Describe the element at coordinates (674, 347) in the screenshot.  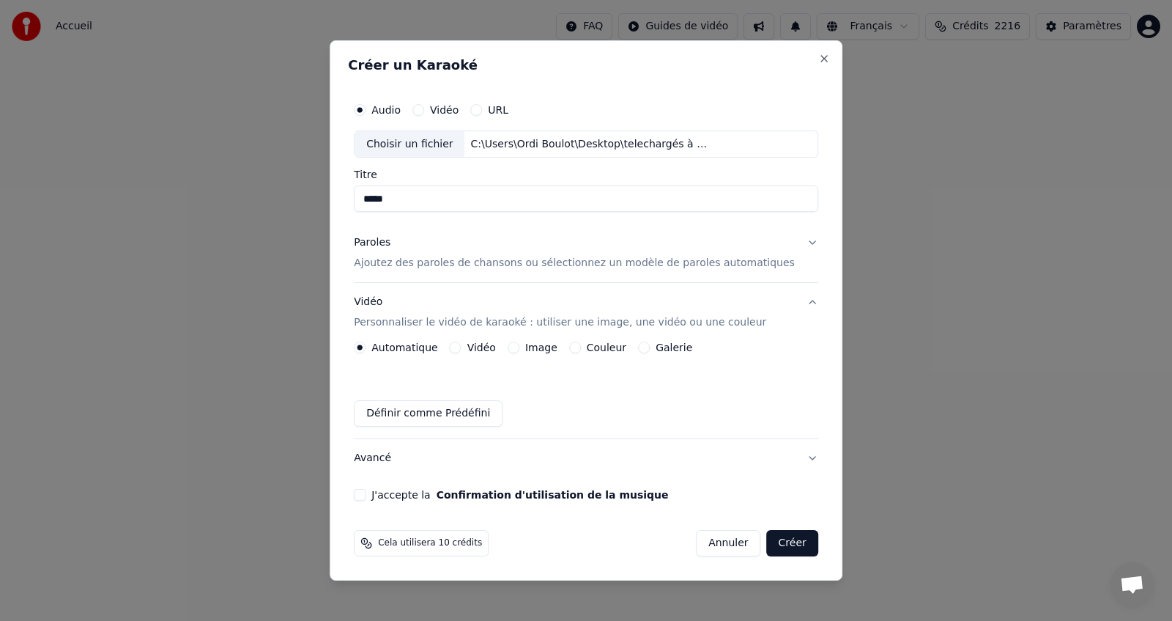
I see `label: Galerie` at that location.